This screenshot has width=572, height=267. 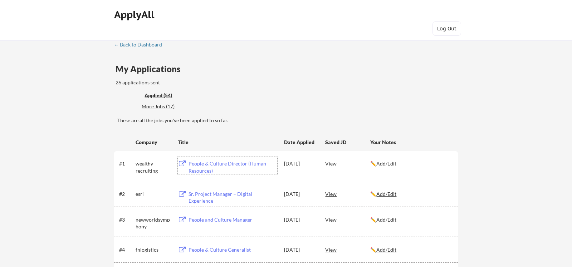 I want to click on div: People and Culture Manager, so click(x=233, y=220).